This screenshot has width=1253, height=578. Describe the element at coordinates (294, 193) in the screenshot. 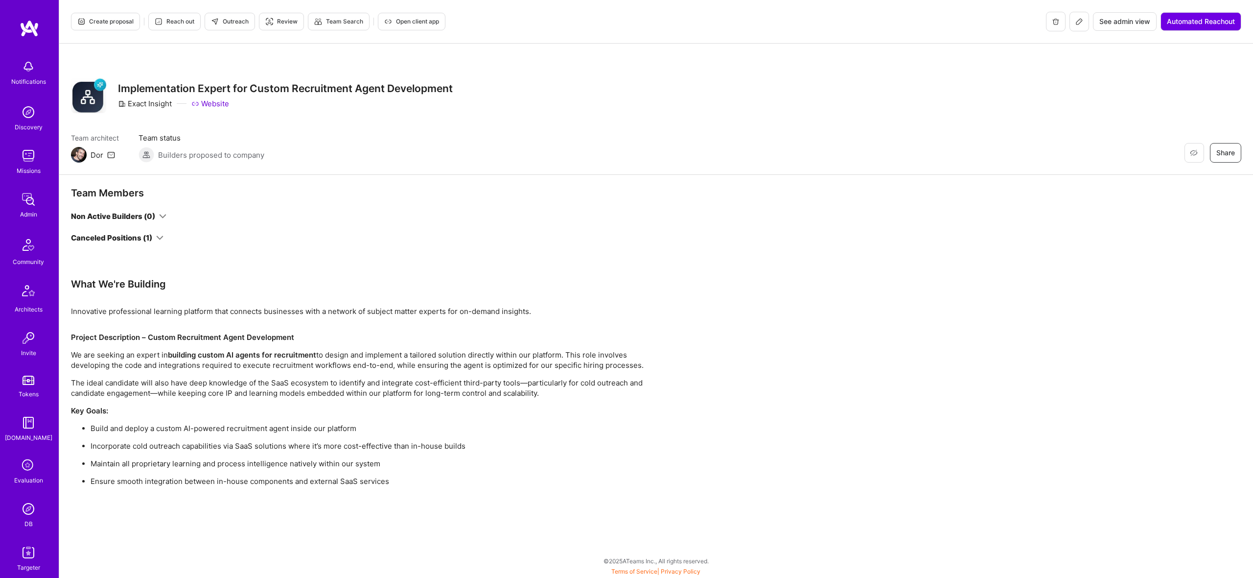

I see `div: Team Members` at that location.